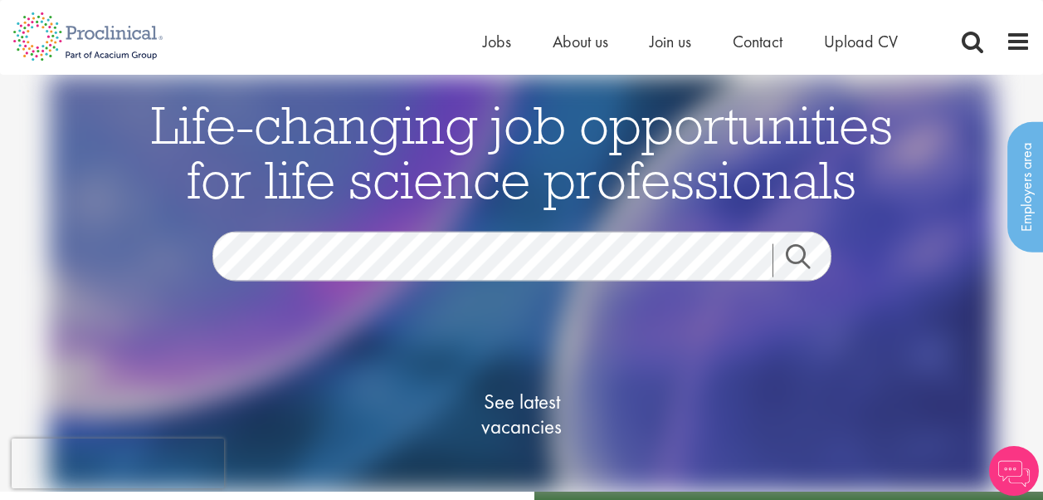 The width and height of the screenshot is (1043, 500). Describe the element at coordinates (808, 261) in the screenshot. I see `a: Job search submit button` at that location.